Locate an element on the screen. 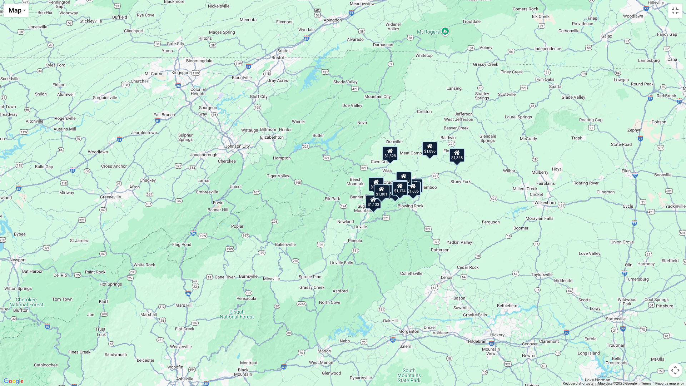 Image resolution: width=686 pixels, height=386 pixels. button: Keyboard shortcuts is located at coordinates (578, 384).